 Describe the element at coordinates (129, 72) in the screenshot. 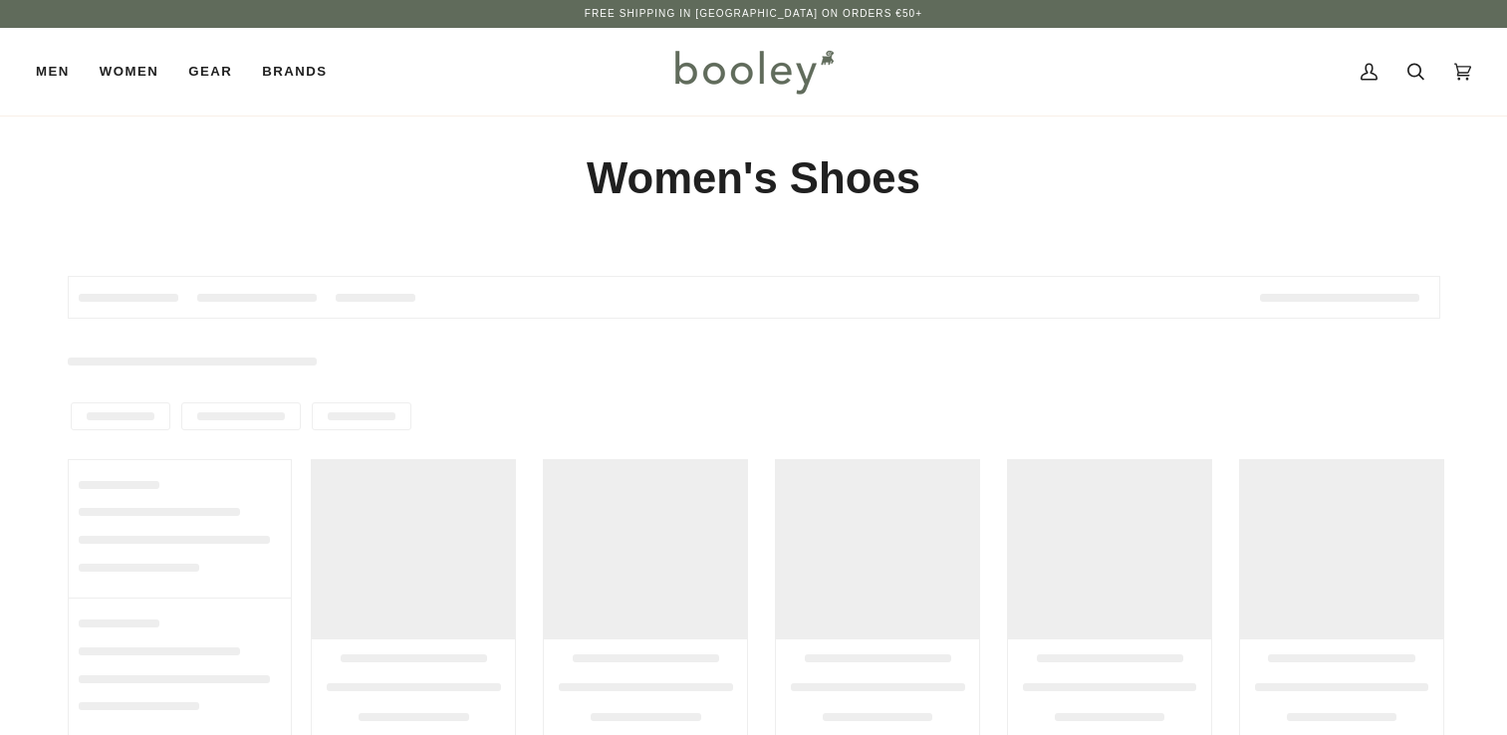

I see `div: Women` at that location.